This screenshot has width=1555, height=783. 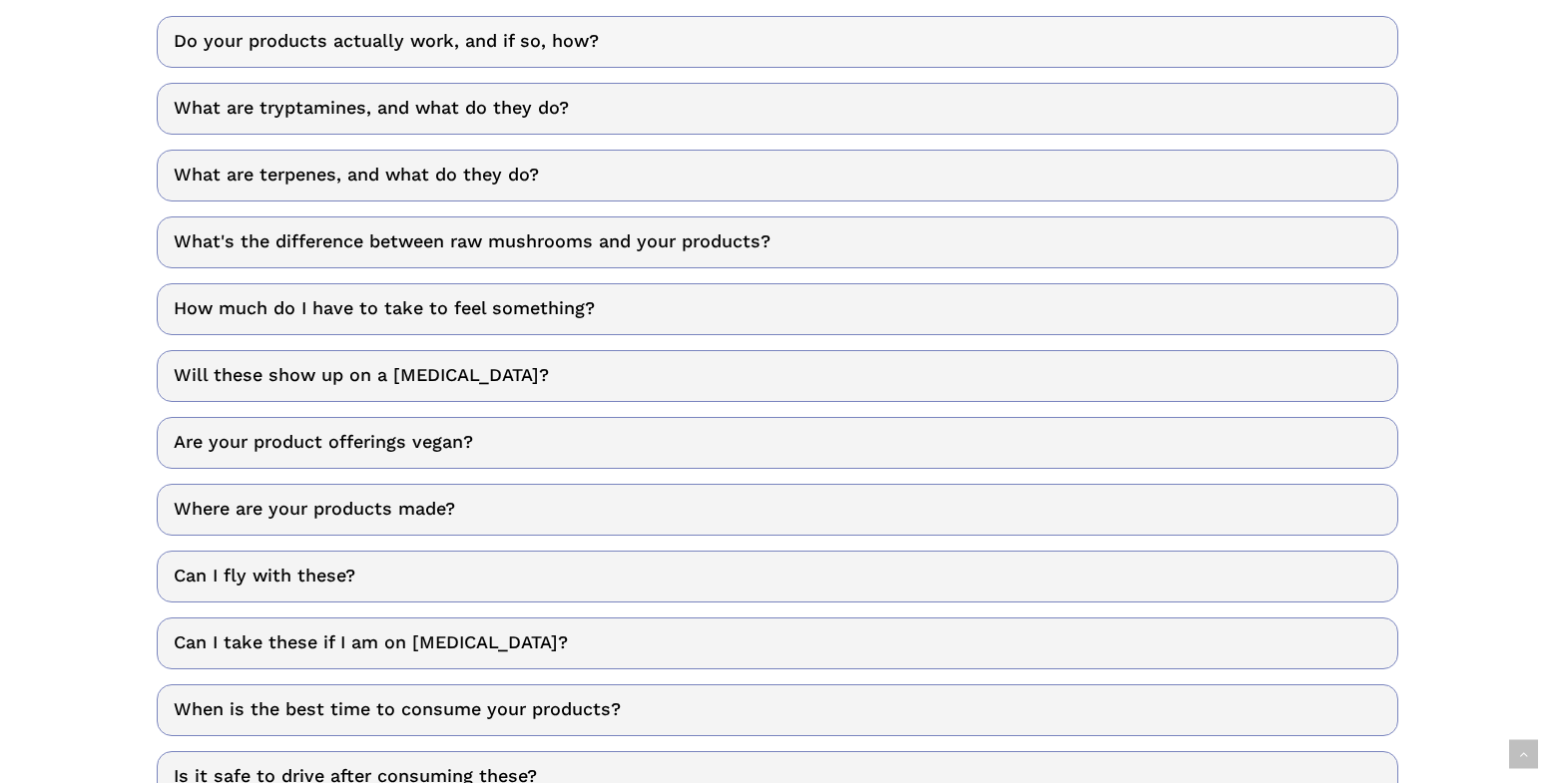 I want to click on a: What are tryptamines, and what do they do?, so click(x=777, y=109).